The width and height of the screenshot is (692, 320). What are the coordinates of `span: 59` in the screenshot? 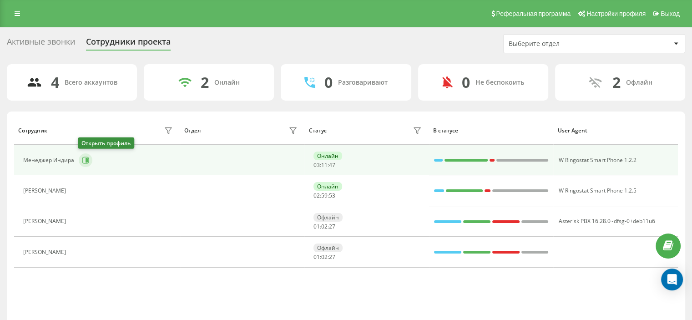 It's located at (324, 195).